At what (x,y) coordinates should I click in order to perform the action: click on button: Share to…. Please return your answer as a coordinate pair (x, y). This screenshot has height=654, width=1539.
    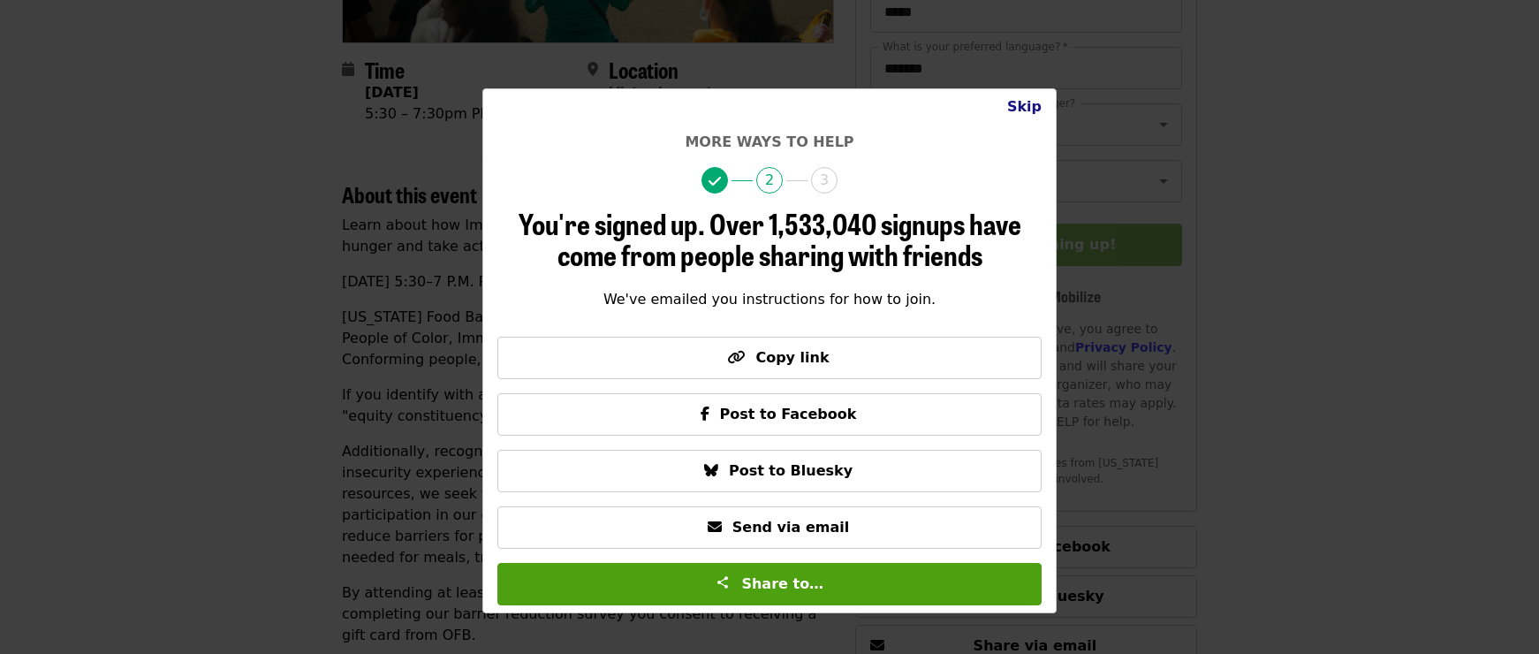
    Looking at the image, I should click on (769, 584).